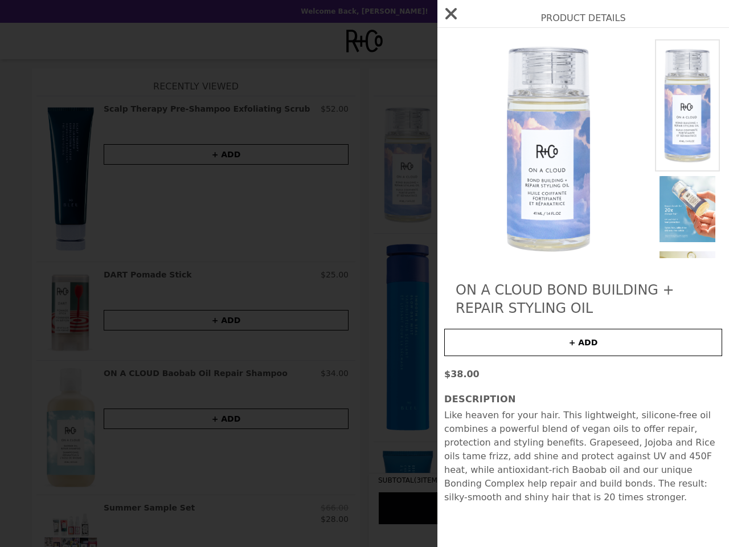 This screenshot has width=729, height=547. What do you see at coordinates (583, 456) in the screenshot?
I see `p: Like heaven for your hair. This lightweight, silicone-free oil combines a powerful blend of vegan...` at bounding box center [583, 456].